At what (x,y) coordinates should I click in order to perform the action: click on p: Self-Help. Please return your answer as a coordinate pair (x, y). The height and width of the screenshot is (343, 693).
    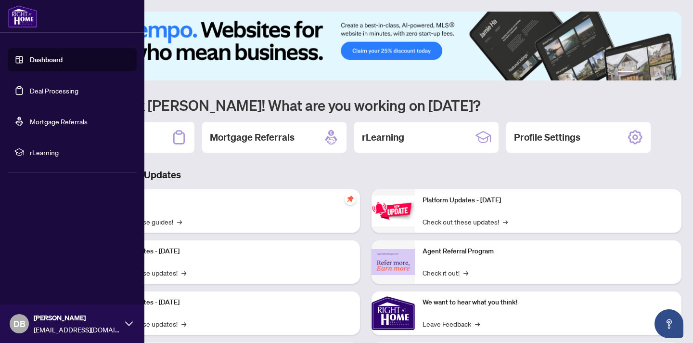
    Looking at the image, I should click on (227, 200).